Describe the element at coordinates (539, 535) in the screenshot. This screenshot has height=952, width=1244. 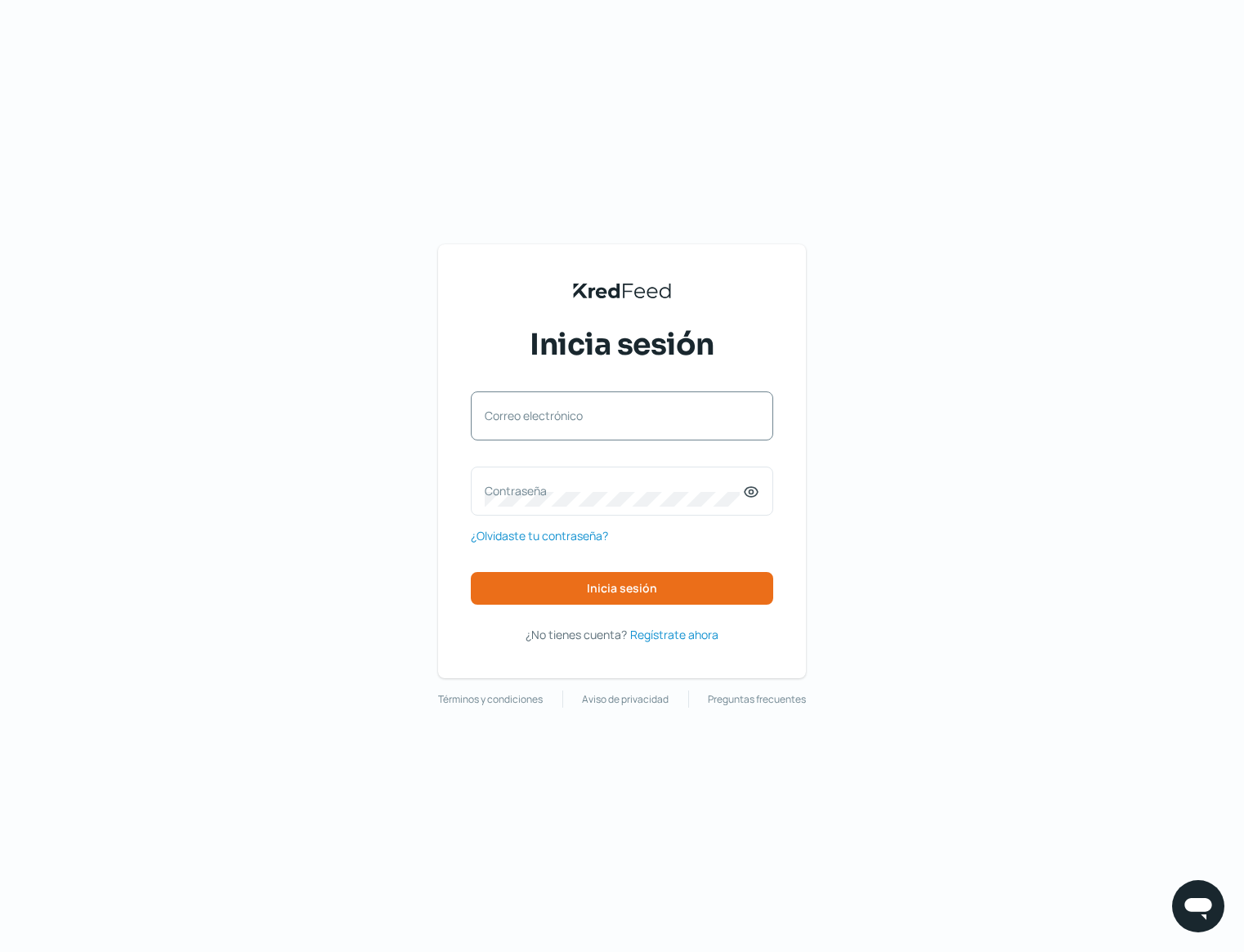
I see `a: ¿Olvidaste tu contraseña?` at that location.